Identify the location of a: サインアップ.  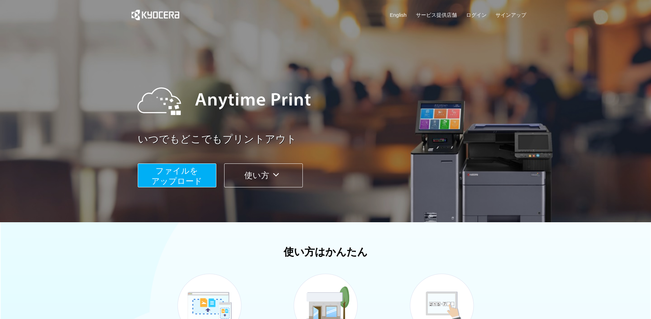
(511, 15).